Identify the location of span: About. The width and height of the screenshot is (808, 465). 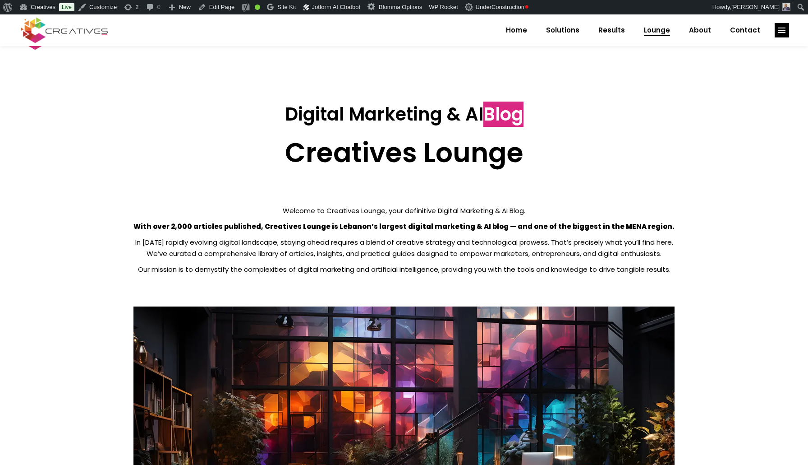
(700, 30).